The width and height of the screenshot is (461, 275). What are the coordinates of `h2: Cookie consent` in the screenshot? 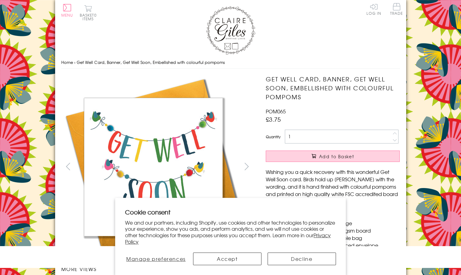 It's located at (230, 212).